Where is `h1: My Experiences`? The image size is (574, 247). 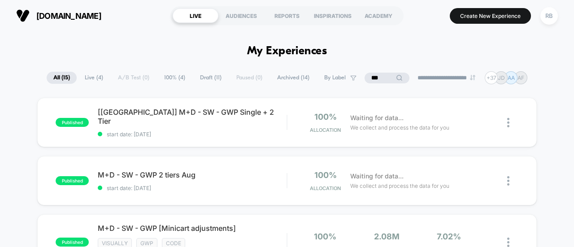
h1: My Experiences is located at coordinates (287, 51).